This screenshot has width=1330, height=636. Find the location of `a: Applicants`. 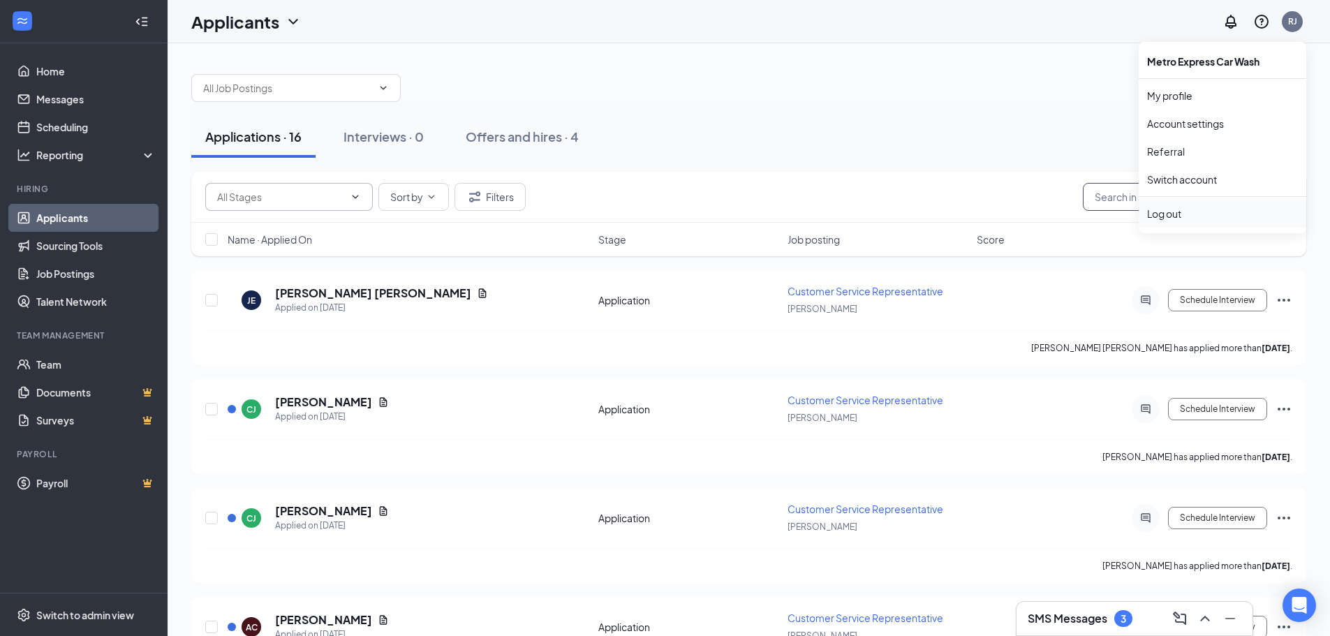

a: Applicants is located at coordinates (96, 218).